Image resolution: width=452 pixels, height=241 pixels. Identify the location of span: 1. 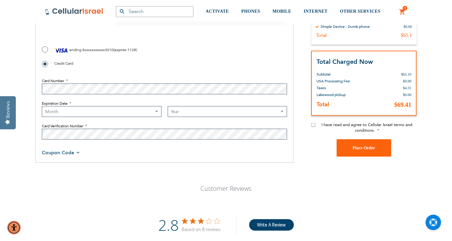
(405, 8).